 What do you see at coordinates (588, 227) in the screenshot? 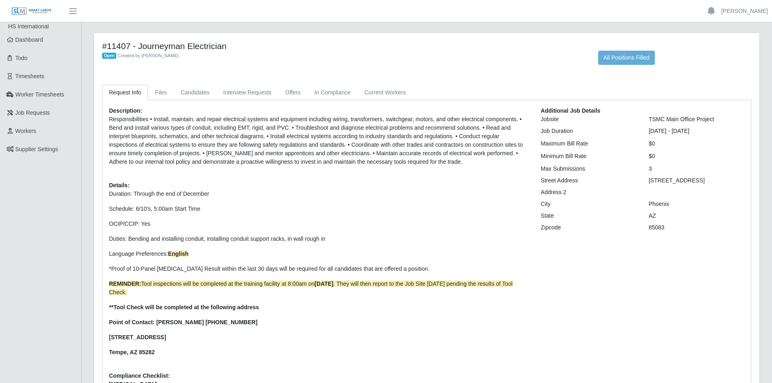
I see `div: Zipcode` at bounding box center [588, 227].